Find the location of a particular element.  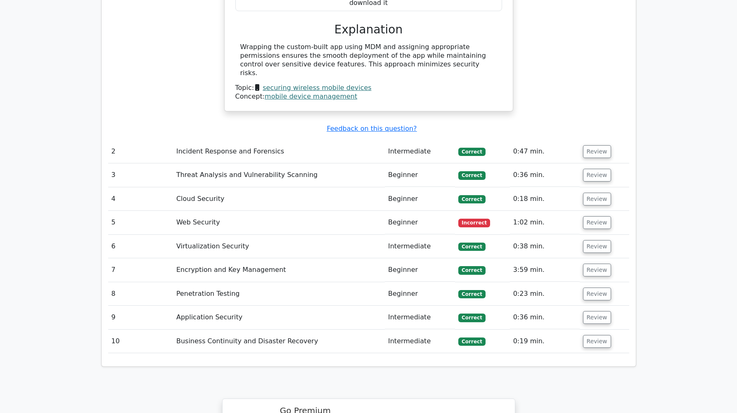

td: 4 is located at coordinates (140, 199).